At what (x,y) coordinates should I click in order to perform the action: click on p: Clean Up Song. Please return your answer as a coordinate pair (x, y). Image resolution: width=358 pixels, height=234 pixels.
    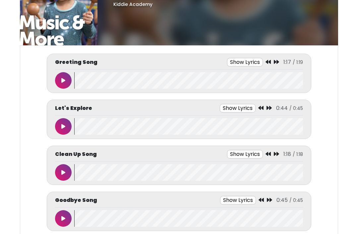
    Looking at the image, I should click on (76, 155).